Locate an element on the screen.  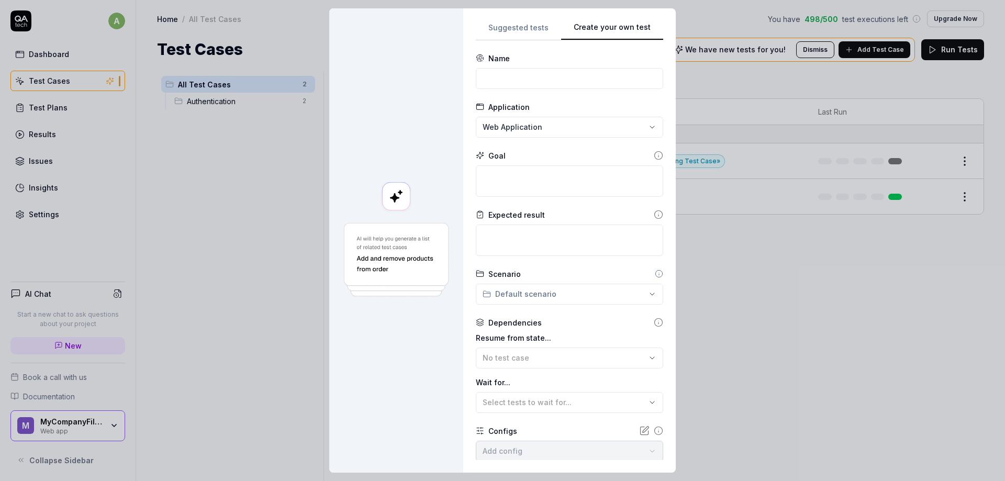
span: No test case is located at coordinates (506, 357).